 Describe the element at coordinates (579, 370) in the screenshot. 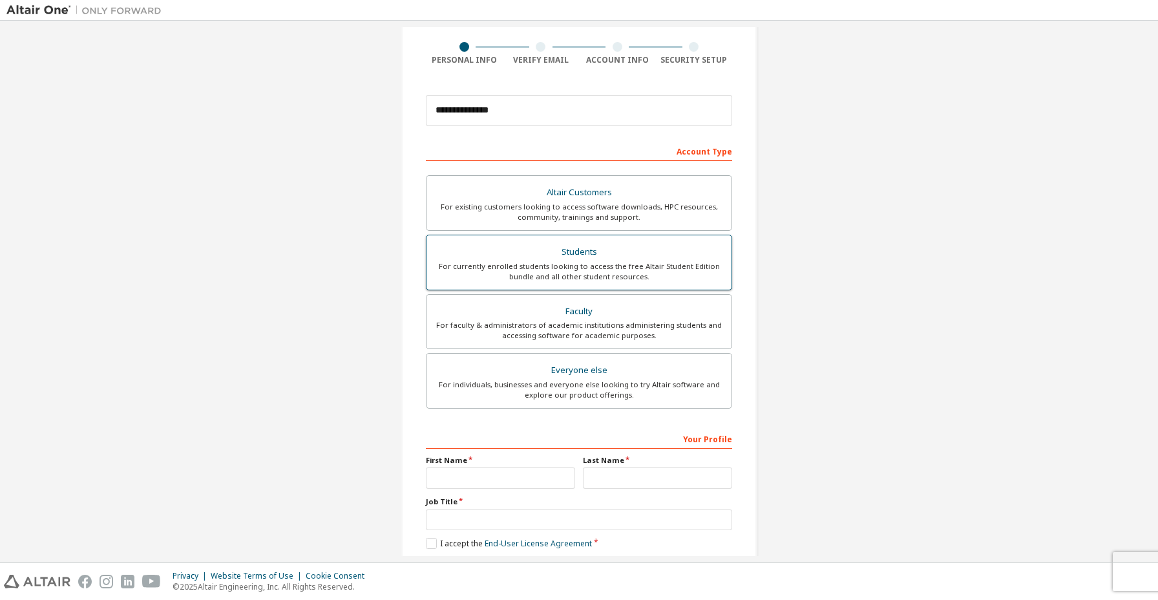

I see `div: Everyone else` at that location.